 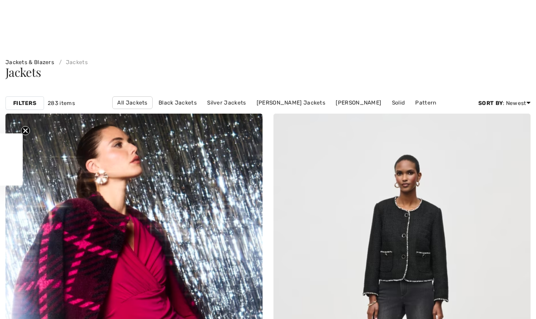 What do you see at coordinates (426, 103) in the screenshot?
I see `a: Pattern` at bounding box center [426, 103].